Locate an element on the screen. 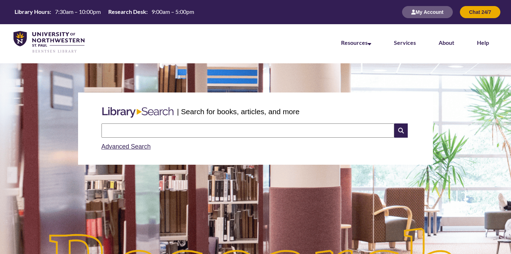  a: Hours Today is located at coordinates (104, 12).